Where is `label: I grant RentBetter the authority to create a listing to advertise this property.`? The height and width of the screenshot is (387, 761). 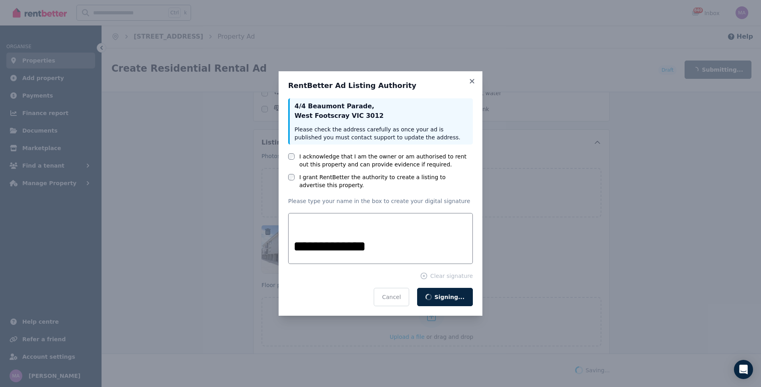
label: I grant RentBetter the authority to create a listing to advertise this property. is located at coordinates (386, 181).